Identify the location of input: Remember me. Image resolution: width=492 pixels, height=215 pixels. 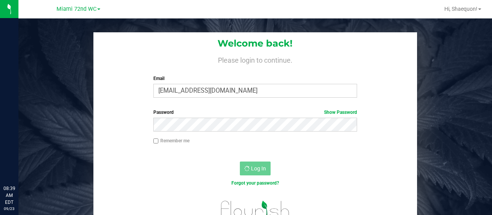
(156, 141).